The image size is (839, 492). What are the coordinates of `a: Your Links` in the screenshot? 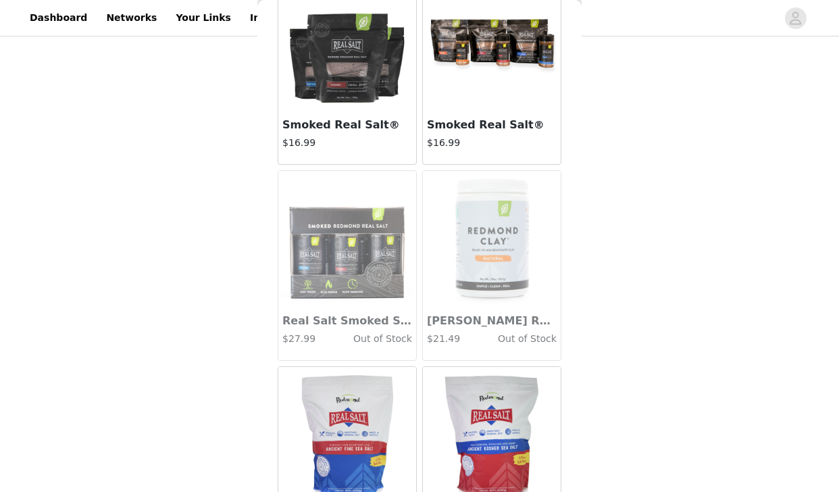 It's located at (203, 18).